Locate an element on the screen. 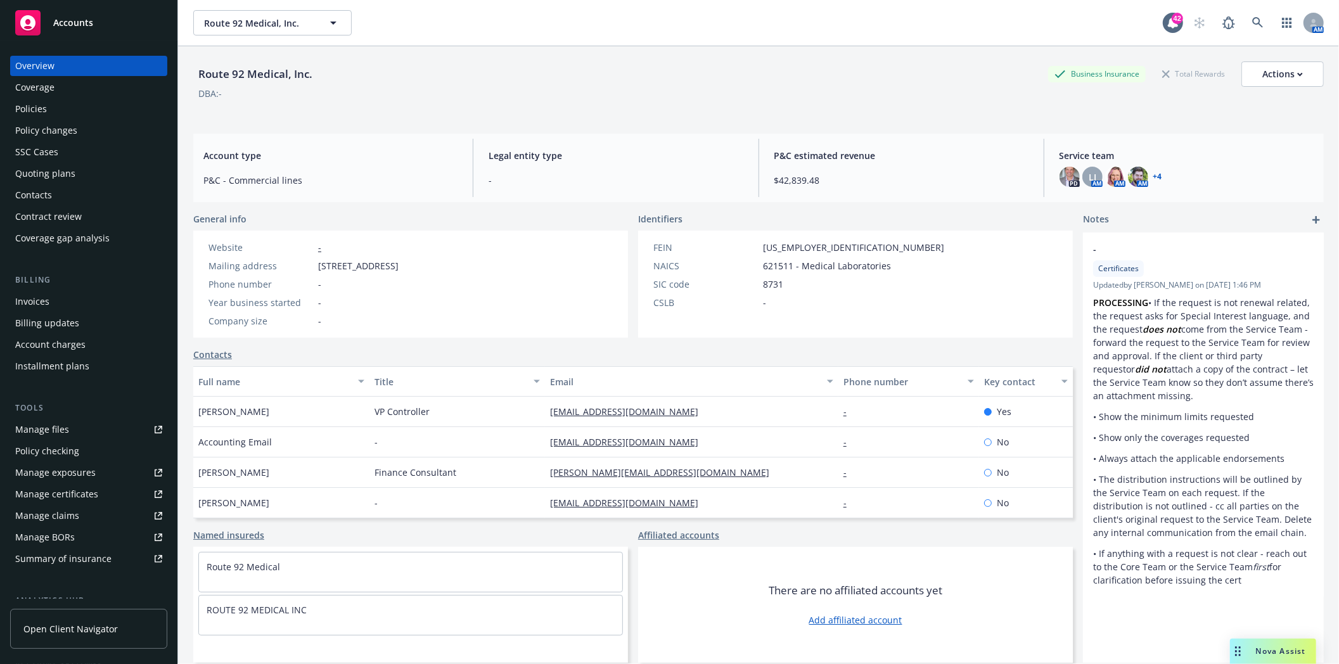 The height and width of the screenshot is (664, 1339). div: Drag to move is located at coordinates (1238, 652).